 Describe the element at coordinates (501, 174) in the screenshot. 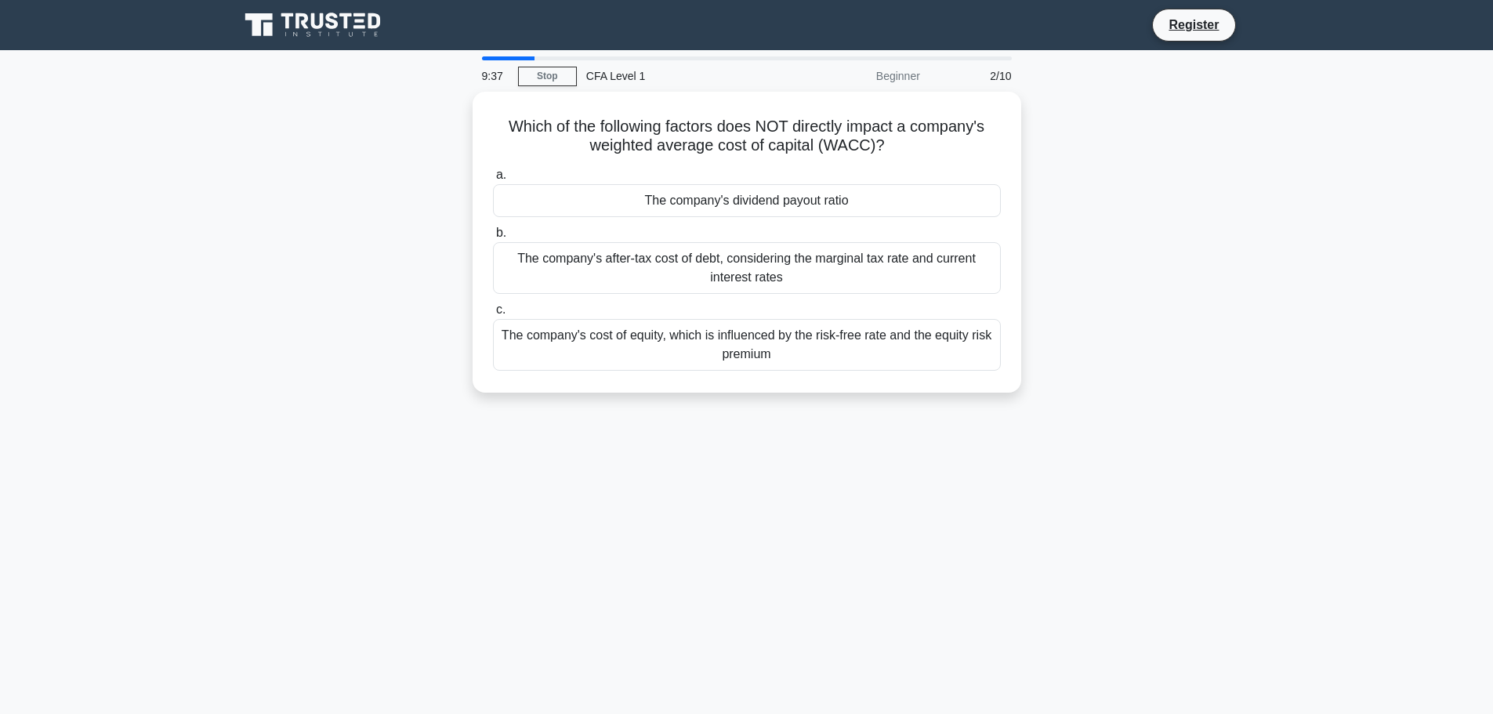

I see `span: a.` at that location.